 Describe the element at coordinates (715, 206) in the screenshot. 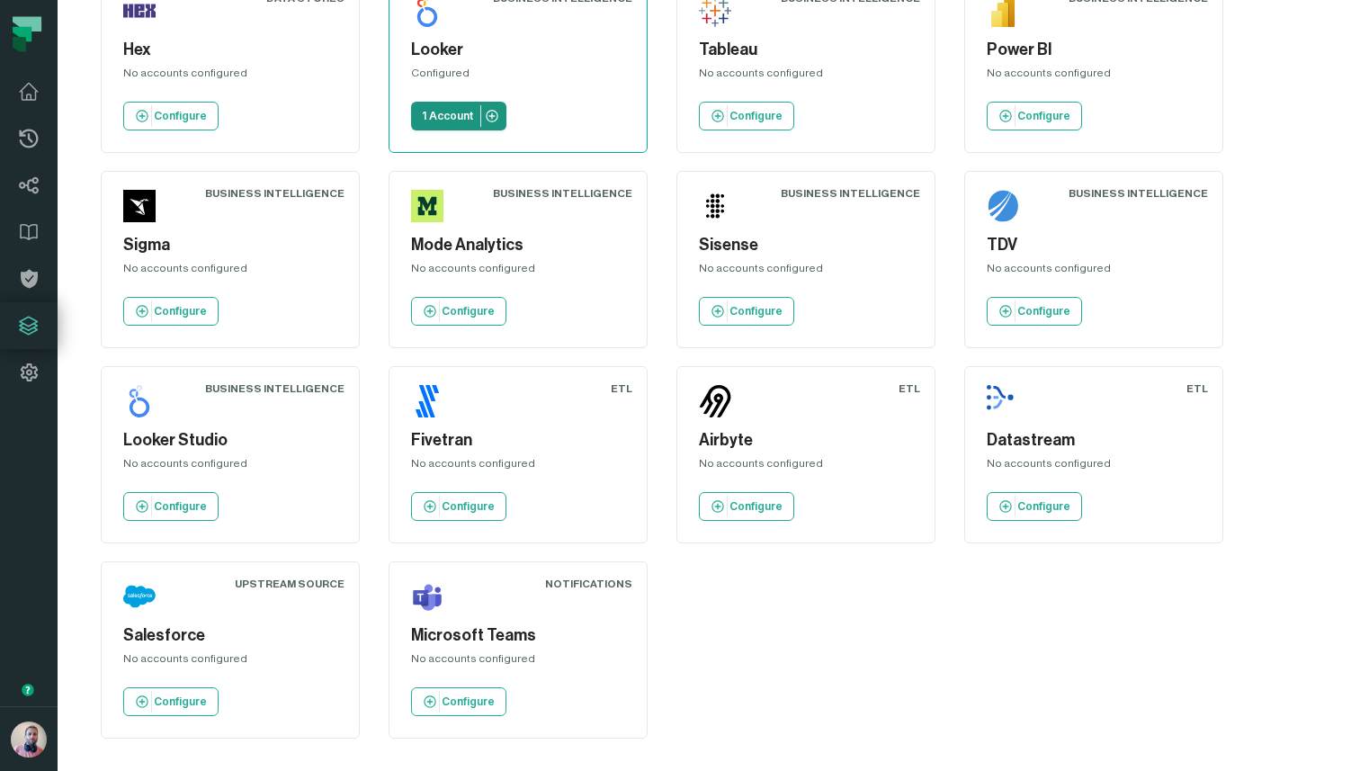

I see `img: Sisense` at that location.